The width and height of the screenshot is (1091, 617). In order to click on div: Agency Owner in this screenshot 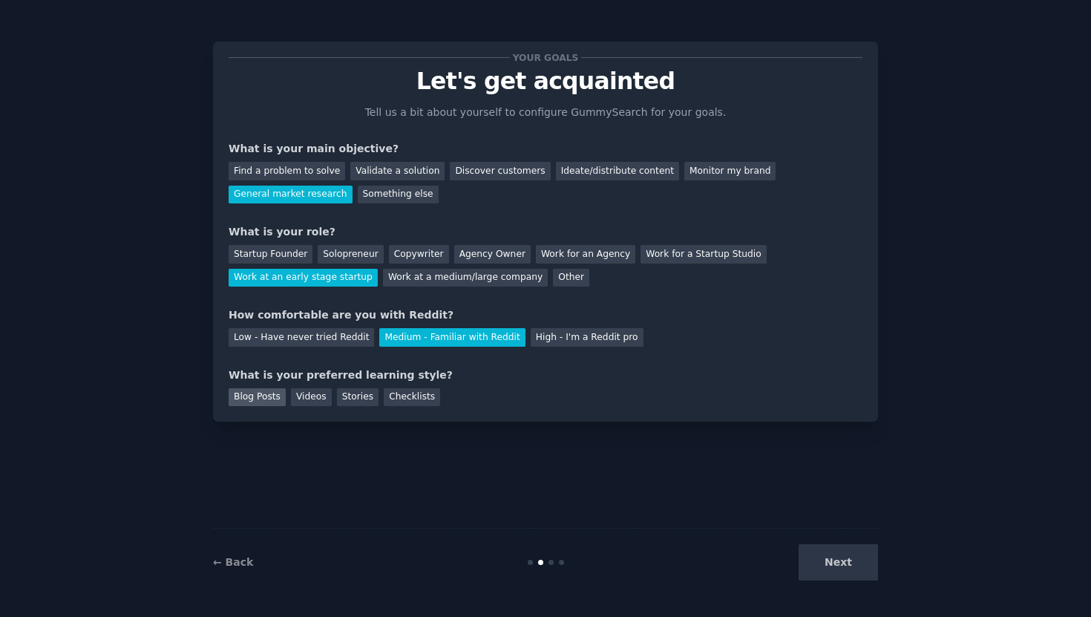, I will do `click(492, 254)`.